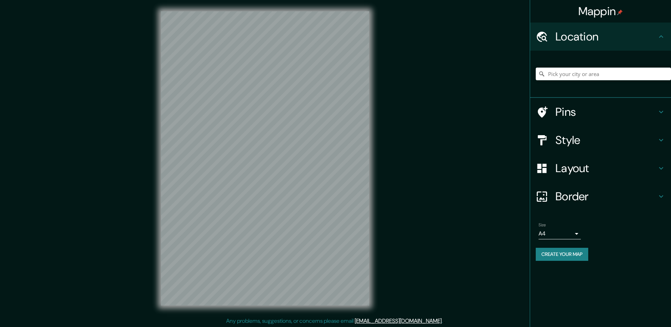  What do you see at coordinates (601, 140) in the screenshot?
I see `div: Style` at bounding box center [601, 140].